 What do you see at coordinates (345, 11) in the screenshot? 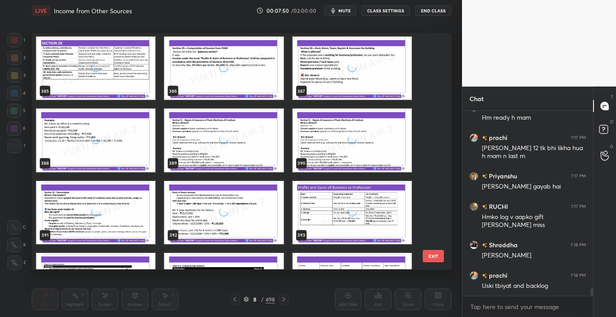
I see `span: mute` at bounding box center [345, 11].